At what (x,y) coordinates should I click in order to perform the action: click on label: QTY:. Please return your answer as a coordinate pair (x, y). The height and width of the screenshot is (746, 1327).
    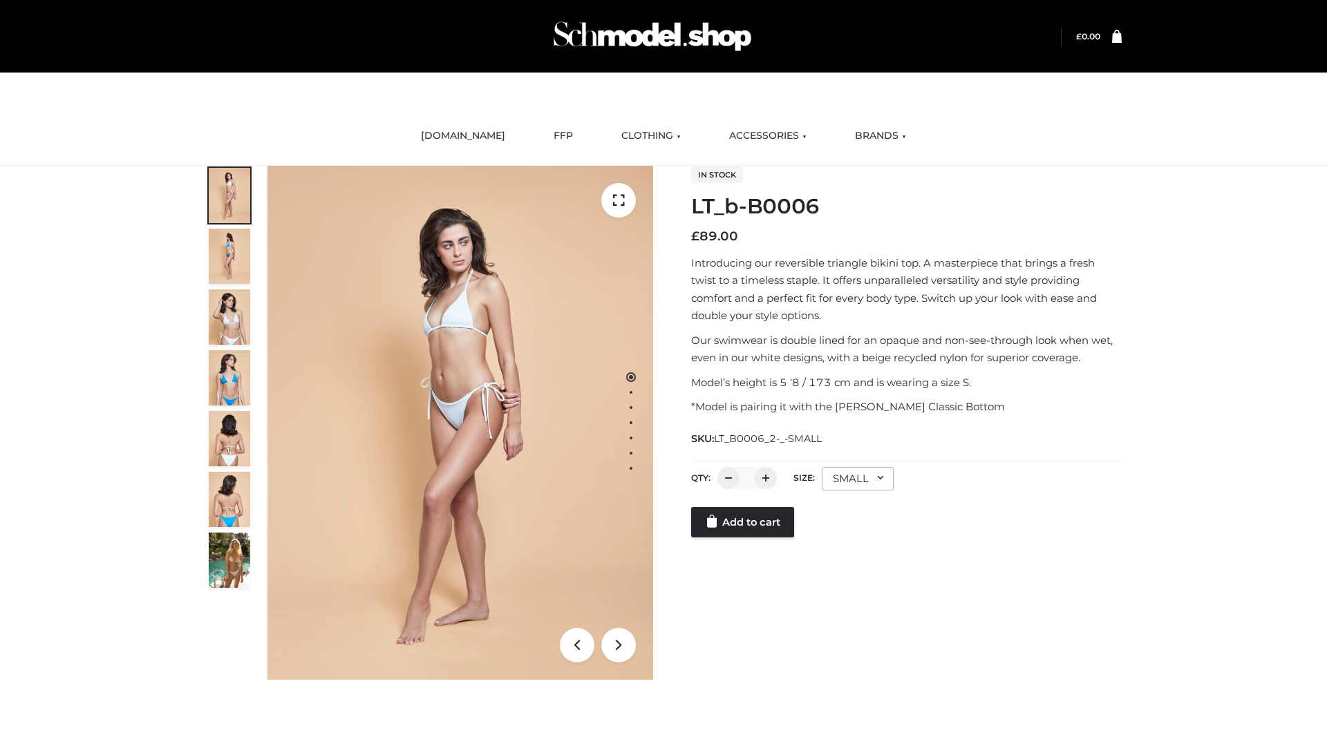
    Looking at the image, I should click on (701, 477).